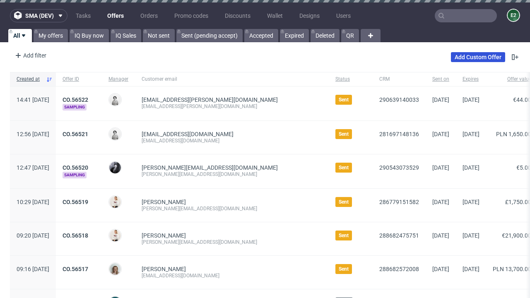  I want to click on button: sma (dev), so click(38, 16).